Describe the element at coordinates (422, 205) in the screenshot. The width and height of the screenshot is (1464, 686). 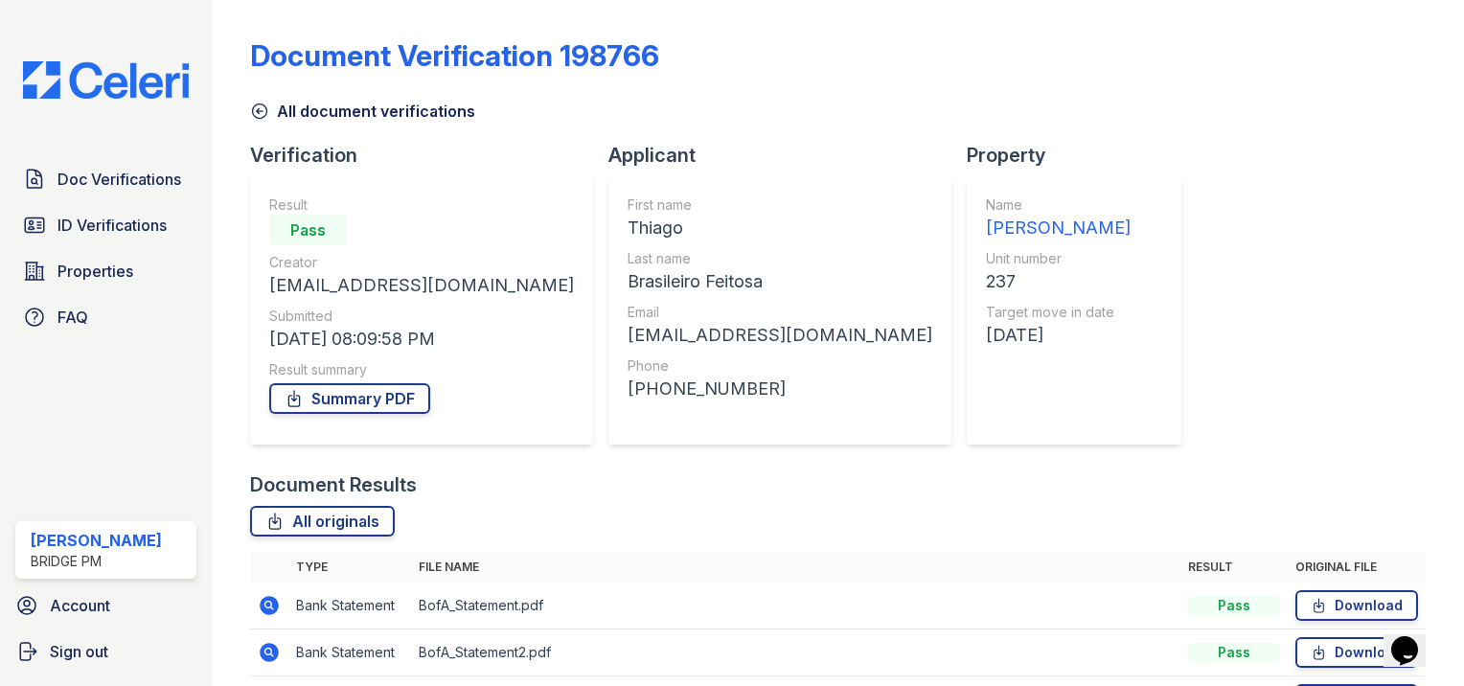
I see `div: Result` at that location.